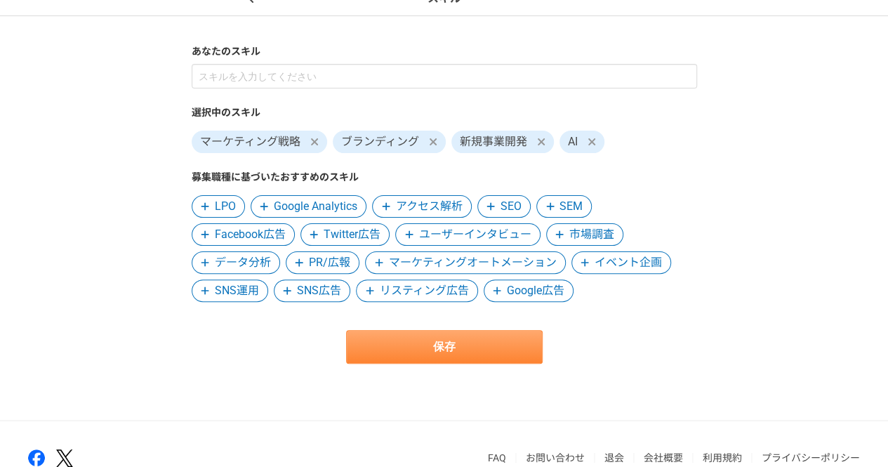 The width and height of the screenshot is (888, 467). What do you see at coordinates (444, 347) in the screenshot?
I see `button: 保存` at bounding box center [444, 347].